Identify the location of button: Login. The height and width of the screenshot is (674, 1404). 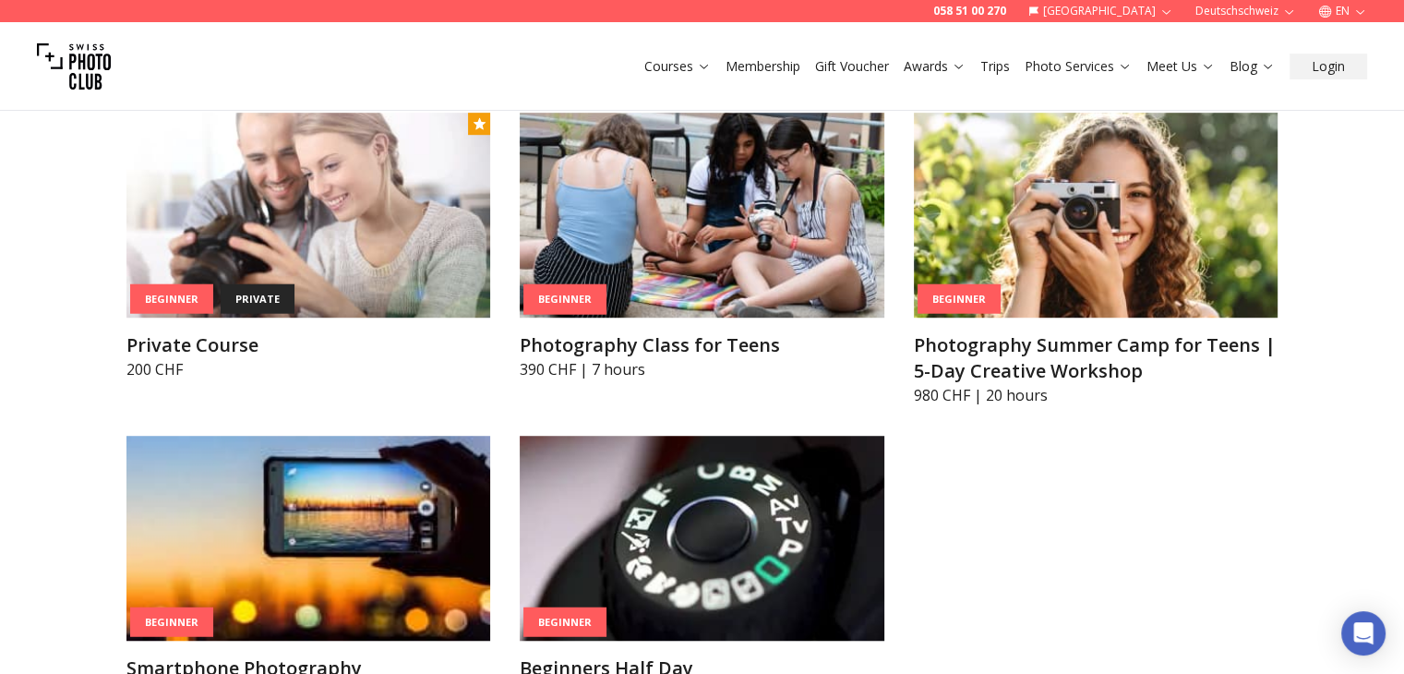
(1328, 66).